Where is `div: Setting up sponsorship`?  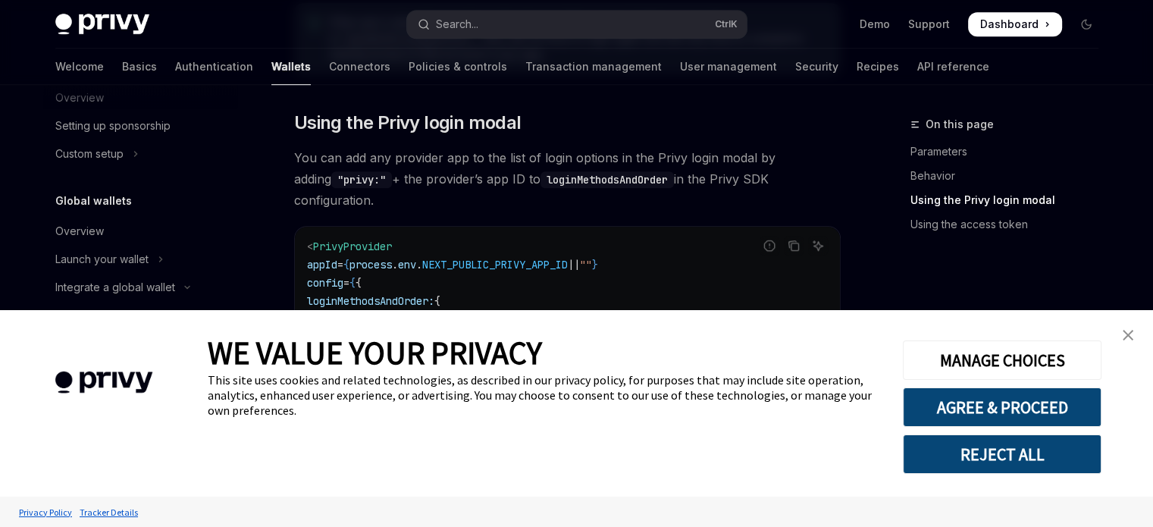
div: Setting up sponsorship is located at coordinates (113, 126).